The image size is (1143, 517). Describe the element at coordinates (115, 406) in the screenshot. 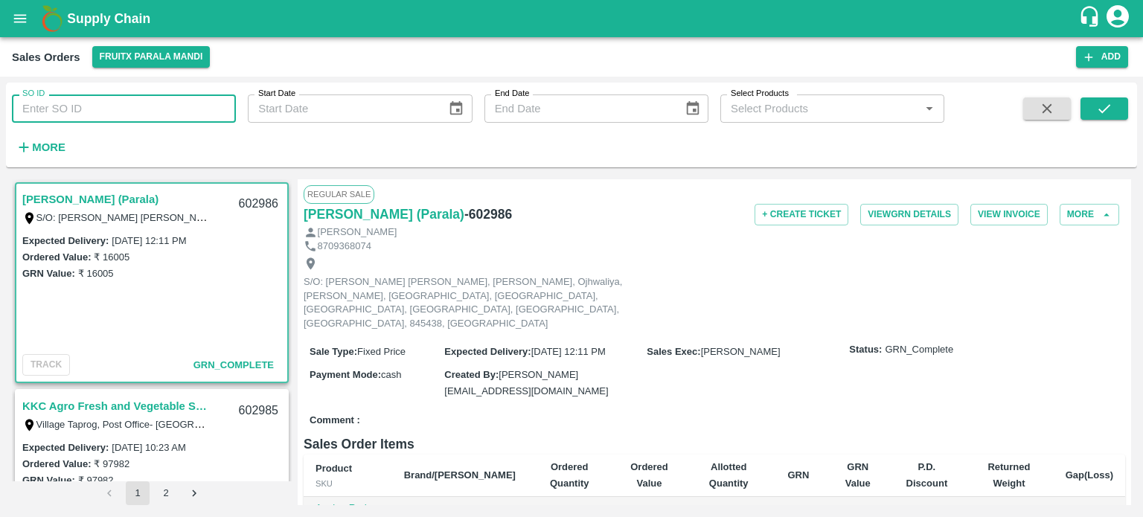

I see `a: KKC Agro Fresh and Vegetable Supplier (Parala)` at that location.